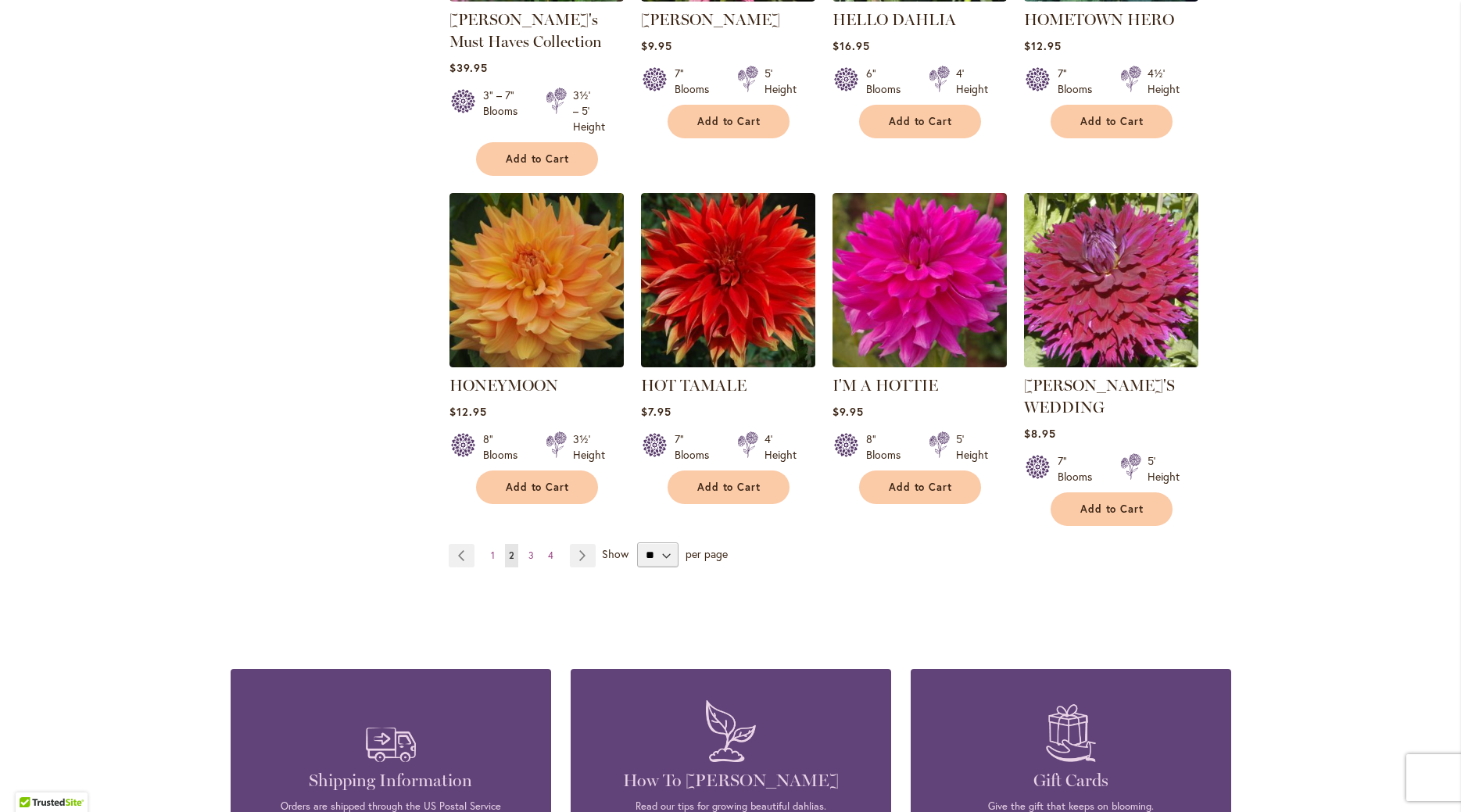 This screenshot has width=1461, height=812. What do you see at coordinates (1099, 19) in the screenshot?
I see `a: HOMETOWN HERO` at bounding box center [1099, 19].